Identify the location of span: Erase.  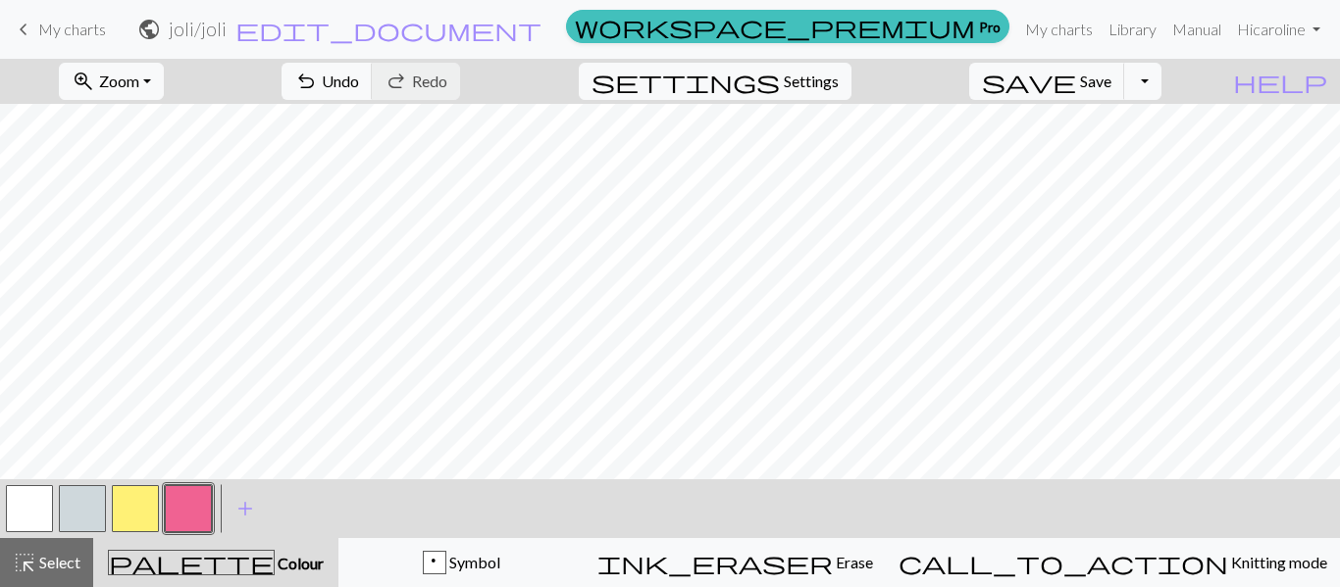
(852, 562).